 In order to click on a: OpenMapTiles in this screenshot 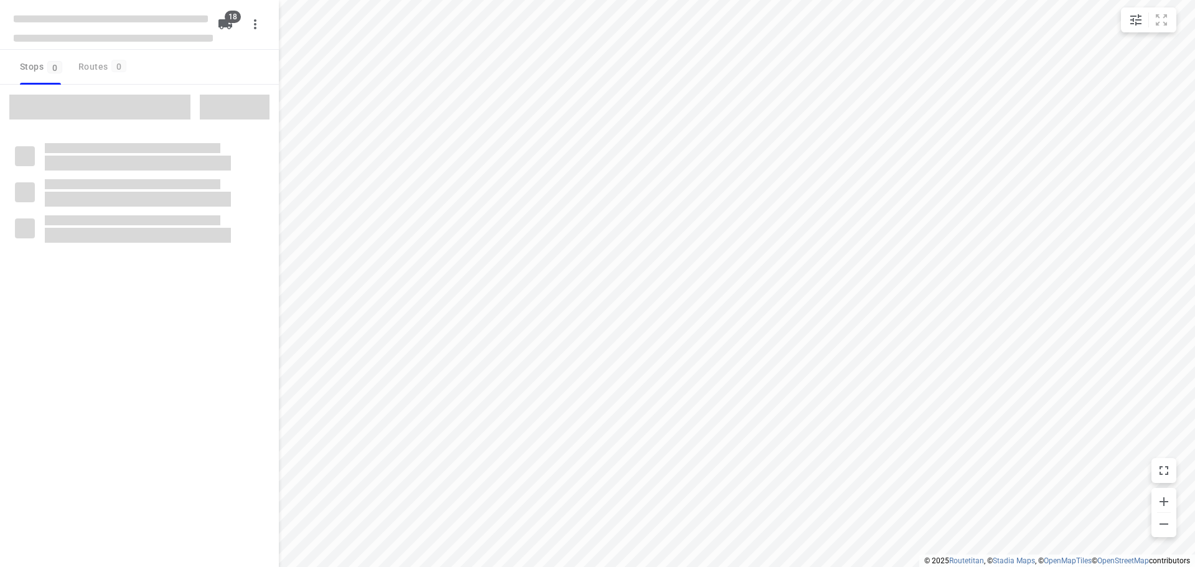, I will do `click(1067, 561)`.